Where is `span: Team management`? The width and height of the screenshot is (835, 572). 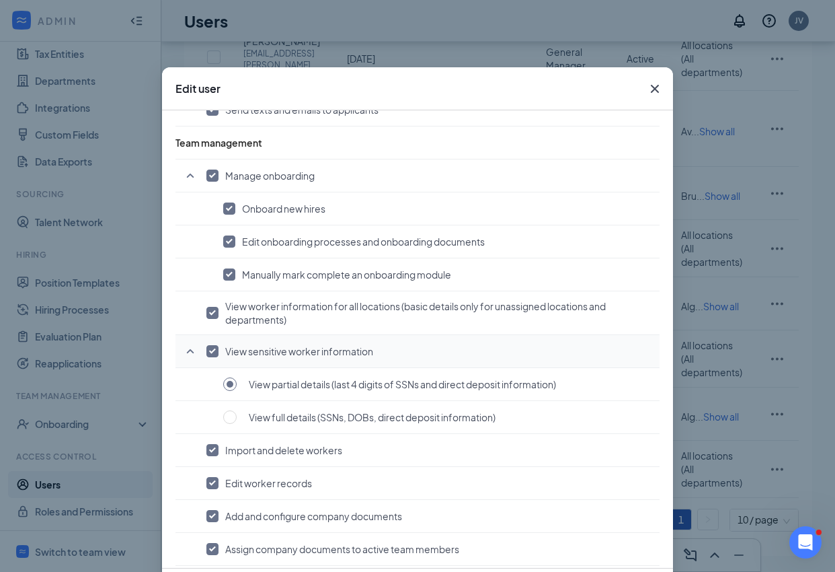 span: Team management is located at coordinates (219, 143).